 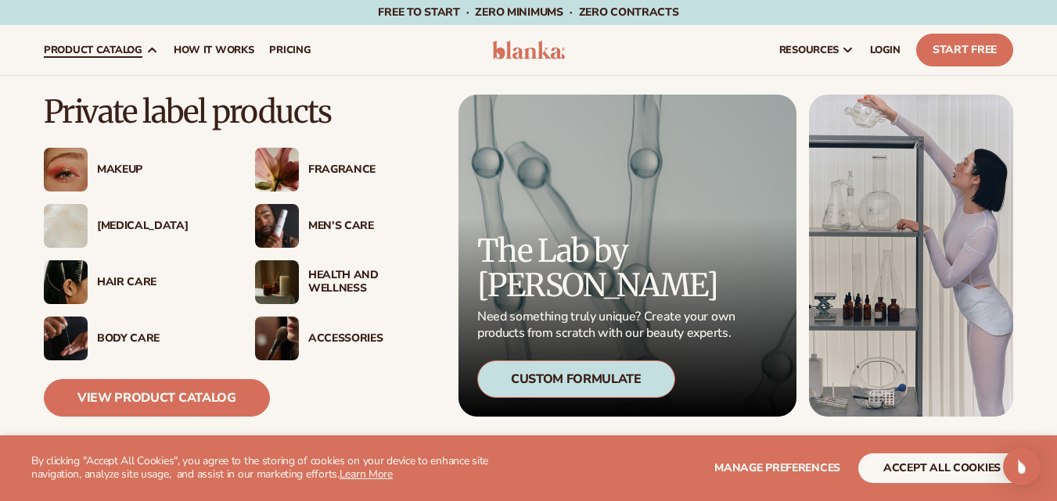 What do you see at coordinates (277, 339) in the screenshot?
I see `img: Female with makeup brush.` at bounding box center [277, 339].